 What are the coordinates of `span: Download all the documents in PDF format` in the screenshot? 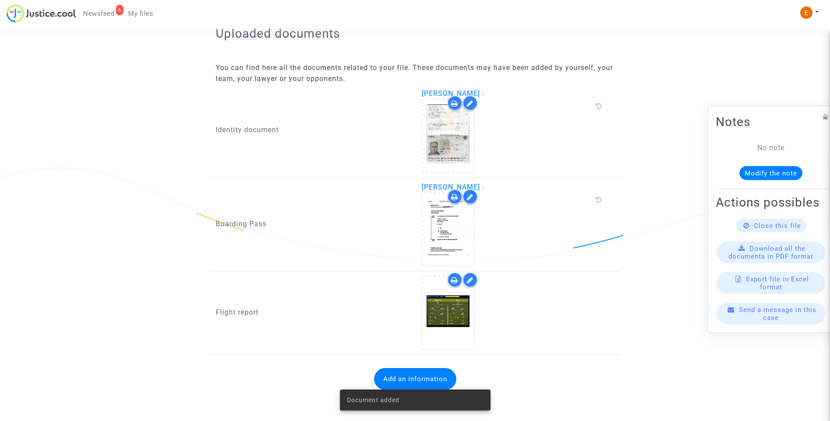 It's located at (771, 252).